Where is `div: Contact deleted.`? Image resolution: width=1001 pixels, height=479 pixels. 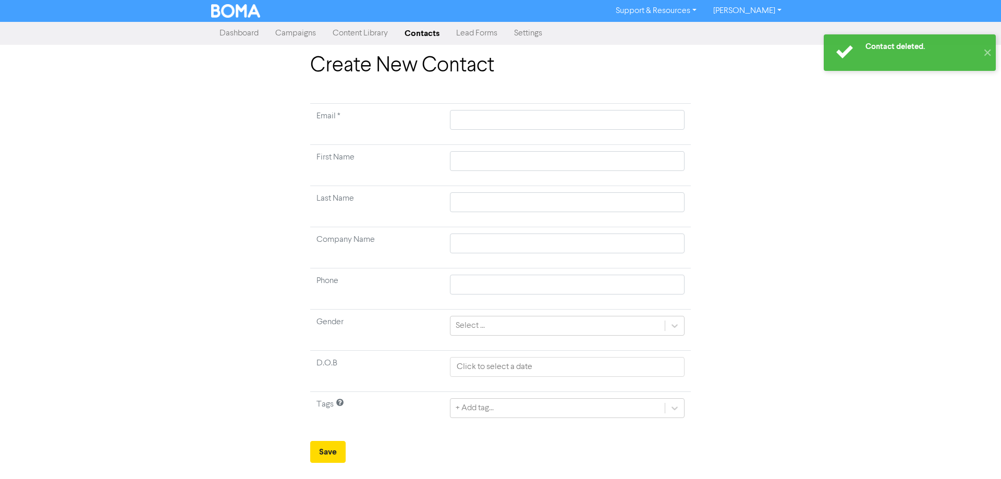
div: Contact deleted. is located at coordinates (921, 46).